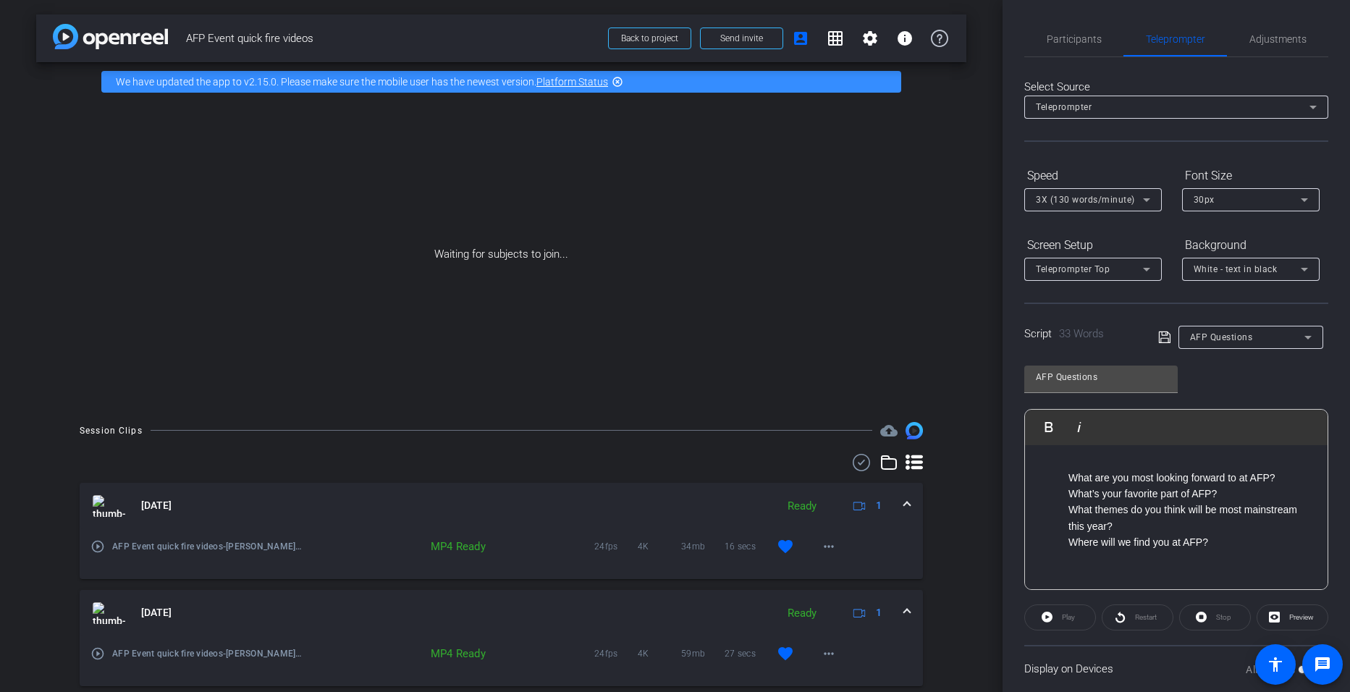 Image resolution: width=1350 pixels, height=692 pixels. What do you see at coordinates (1079, 427) in the screenshot?
I see `button: Italic (Ctrl+I)` at bounding box center [1079, 427].